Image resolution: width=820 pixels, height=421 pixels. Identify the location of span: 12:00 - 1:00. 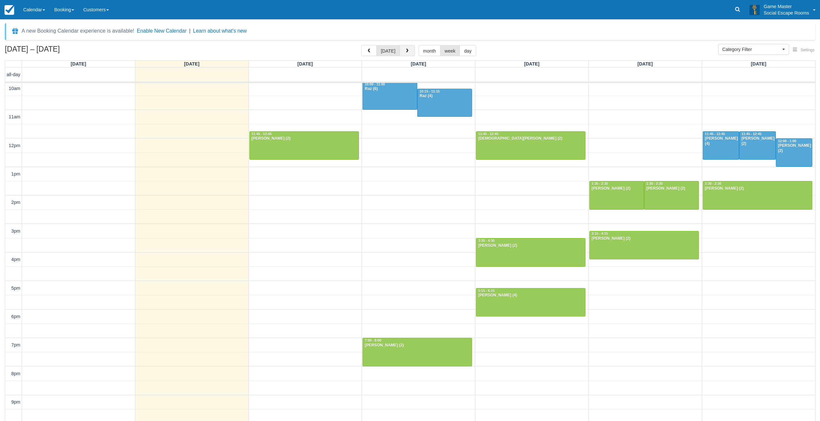
(787, 141).